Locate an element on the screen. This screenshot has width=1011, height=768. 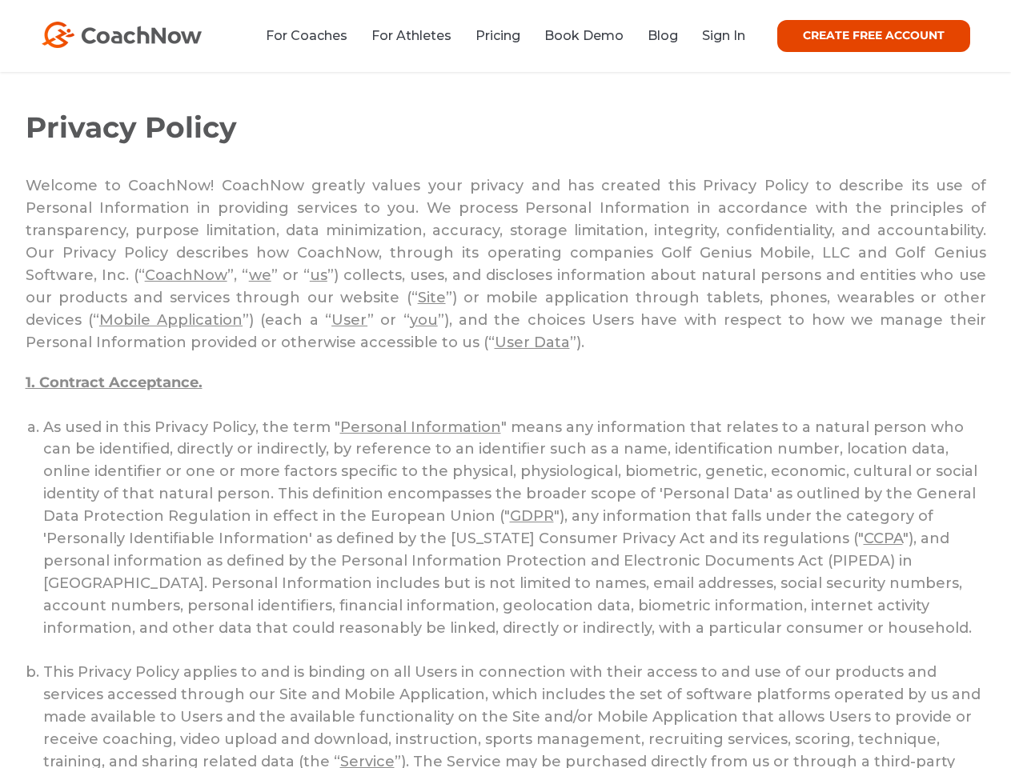
span: CoachNow is located at coordinates (186, 275).